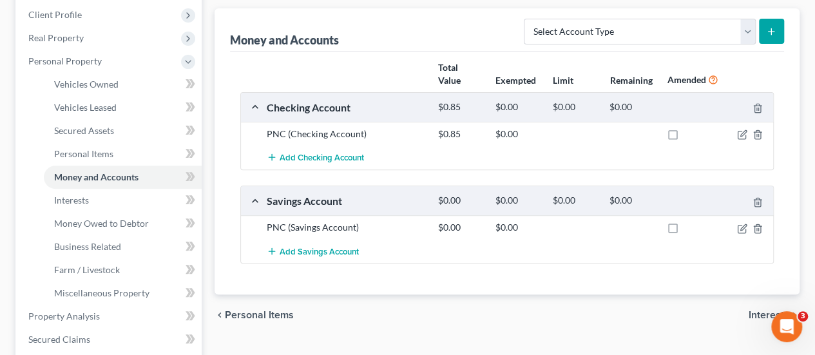  Describe the element at coordinates (59, 339) in the screenshot. I see `span: Secured Claims` at that location.